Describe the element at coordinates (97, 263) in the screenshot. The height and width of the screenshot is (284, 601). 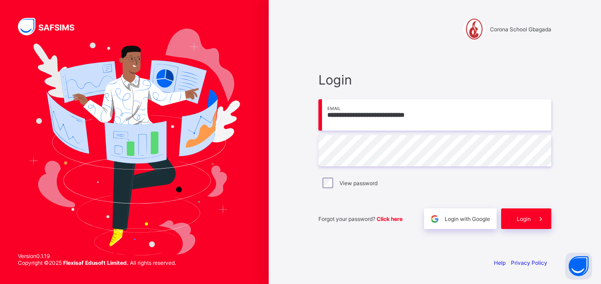
I see `span: Copyright © 2025 All rights reserved.` at that location.